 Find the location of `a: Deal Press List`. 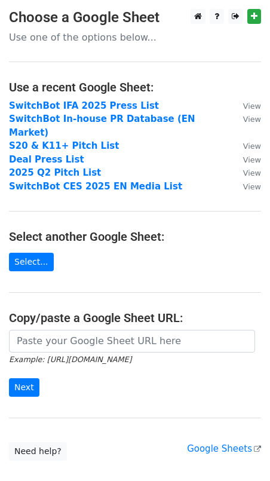

a: Deal Press List is located at coordinates (47, 159).